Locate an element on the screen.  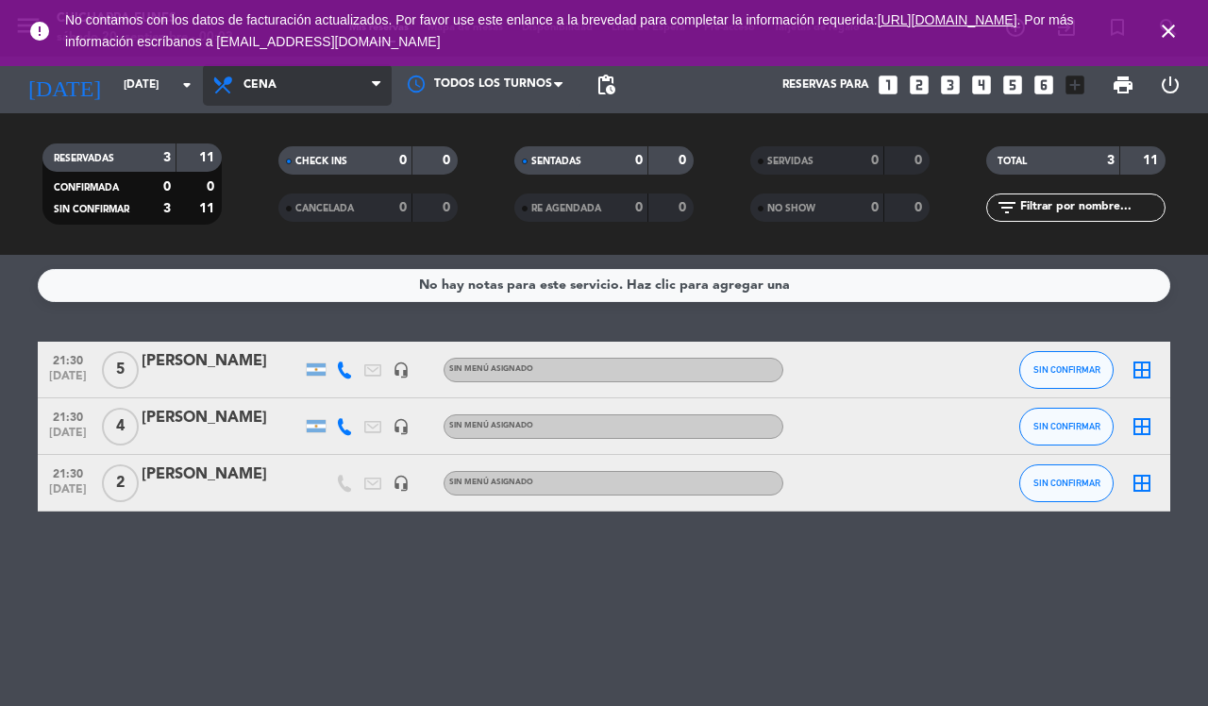
input: Filtrar por nombre... is located at coordinates (1091, 208).